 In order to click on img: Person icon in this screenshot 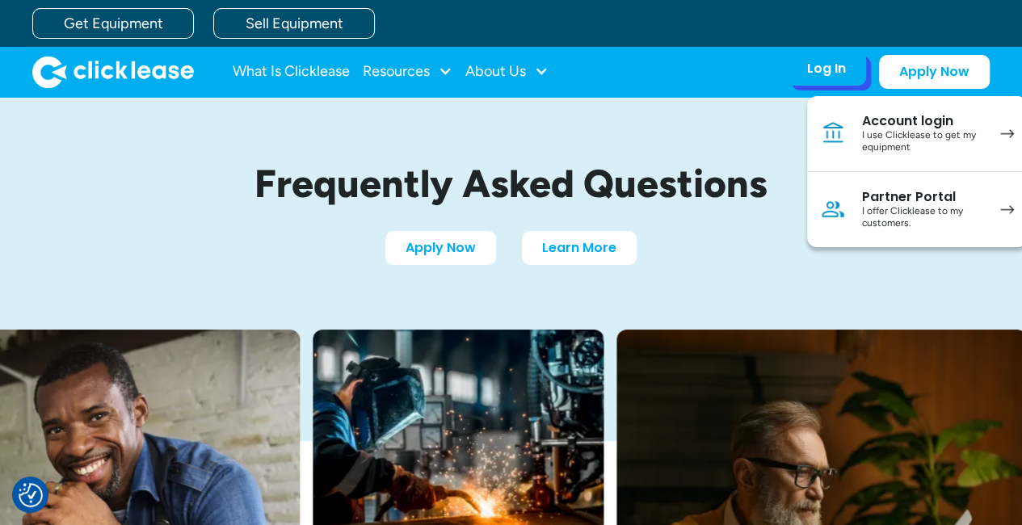, I will do `click(833, 209)`.